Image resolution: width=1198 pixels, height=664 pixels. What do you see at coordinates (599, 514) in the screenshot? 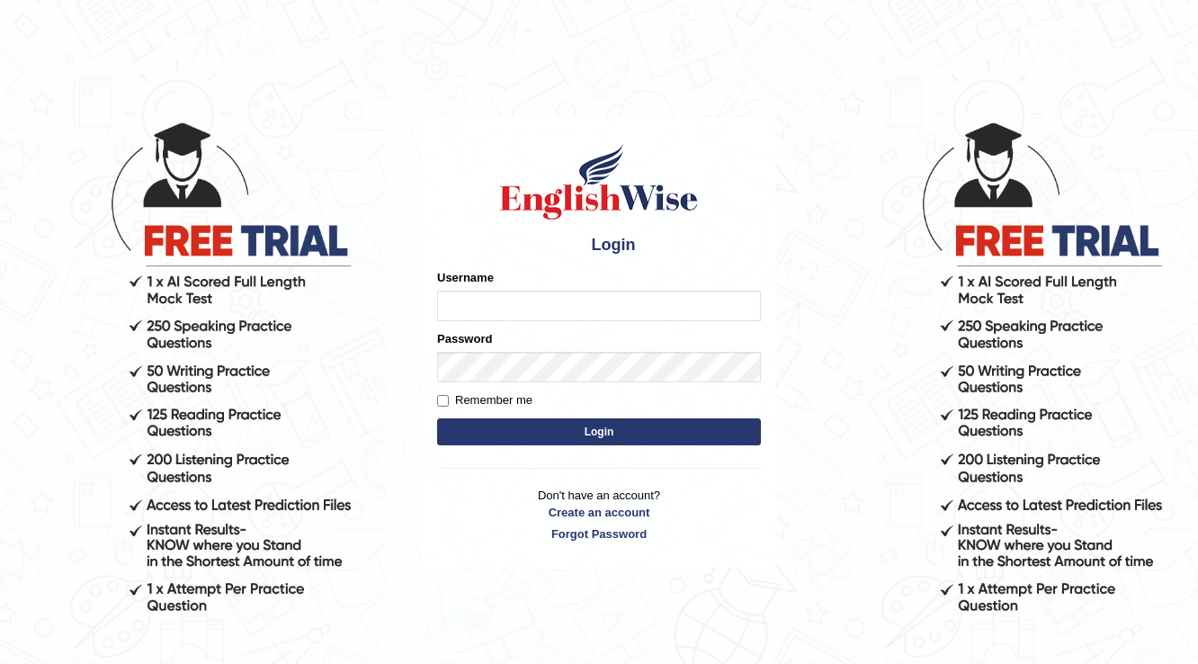
I see `p: Don't have an account?` at bounding box center [599, 514].